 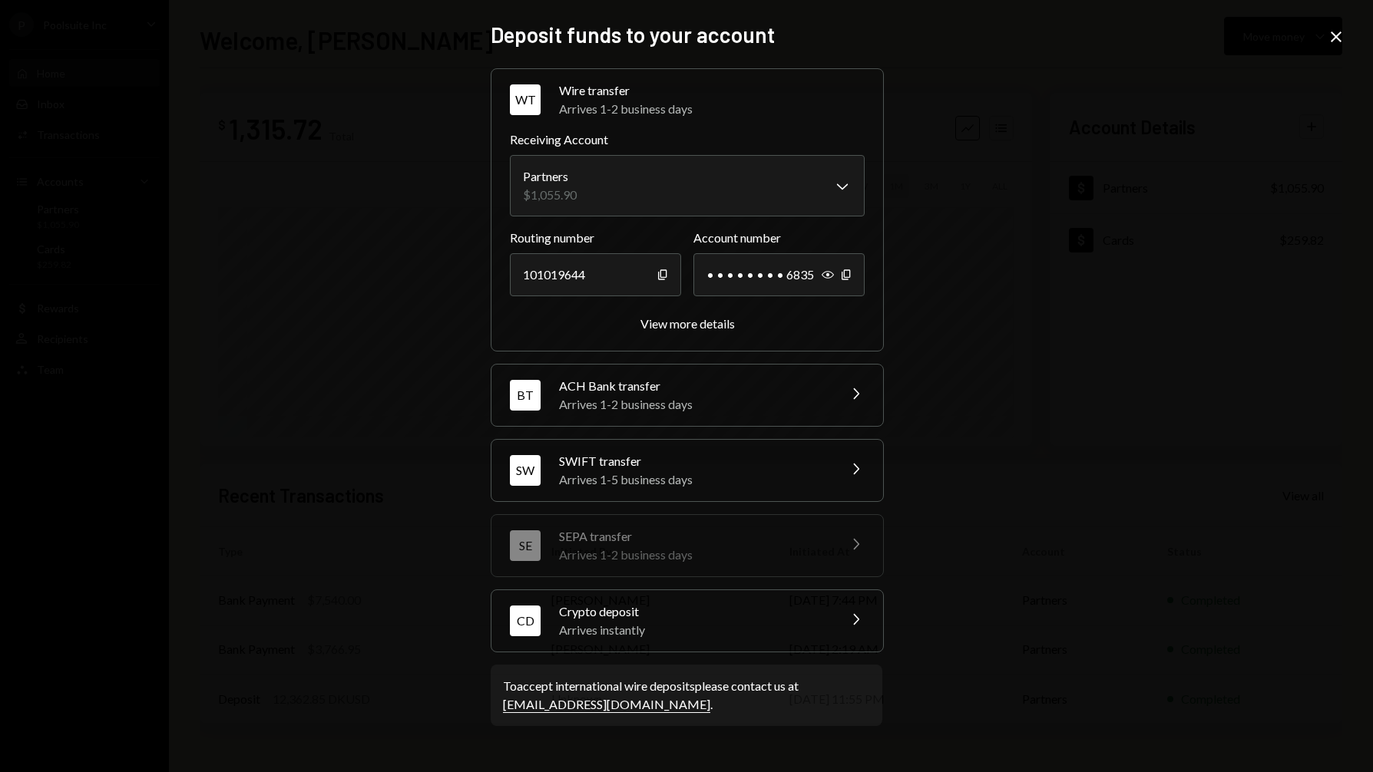 What do you see at coordinates (686, 35) in the screenshot?
I see `h2: Deposit funds to your account` at bounding box center [686, 35].